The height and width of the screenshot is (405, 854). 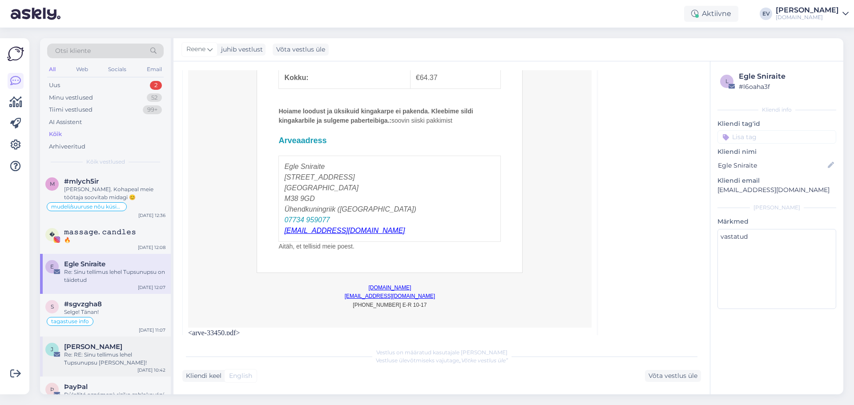 I want to click on span: Egle Sniraite, so click(x=85, y=264).